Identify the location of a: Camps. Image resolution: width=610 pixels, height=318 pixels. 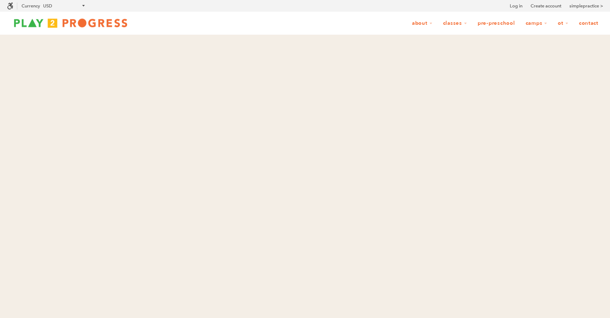
(537, 23).